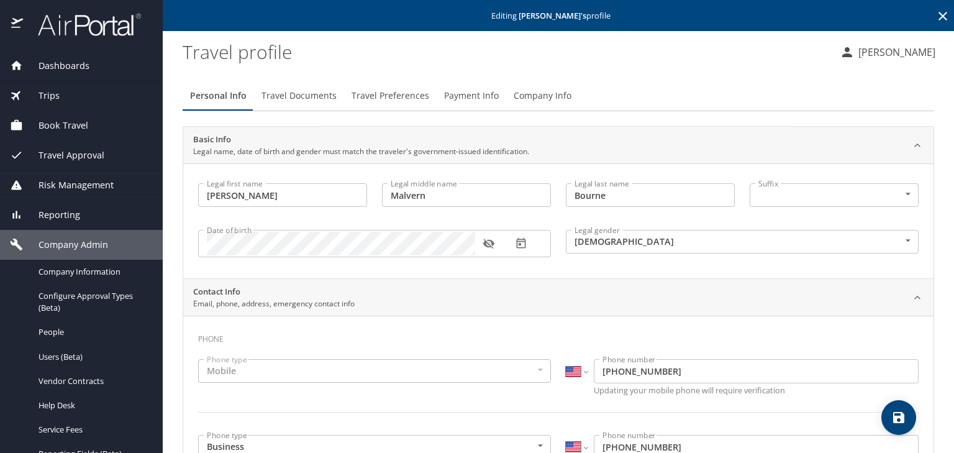  Describe the element at coordinates (506, 52) in the screenshot. I see `h1: Travel profile` at that location.